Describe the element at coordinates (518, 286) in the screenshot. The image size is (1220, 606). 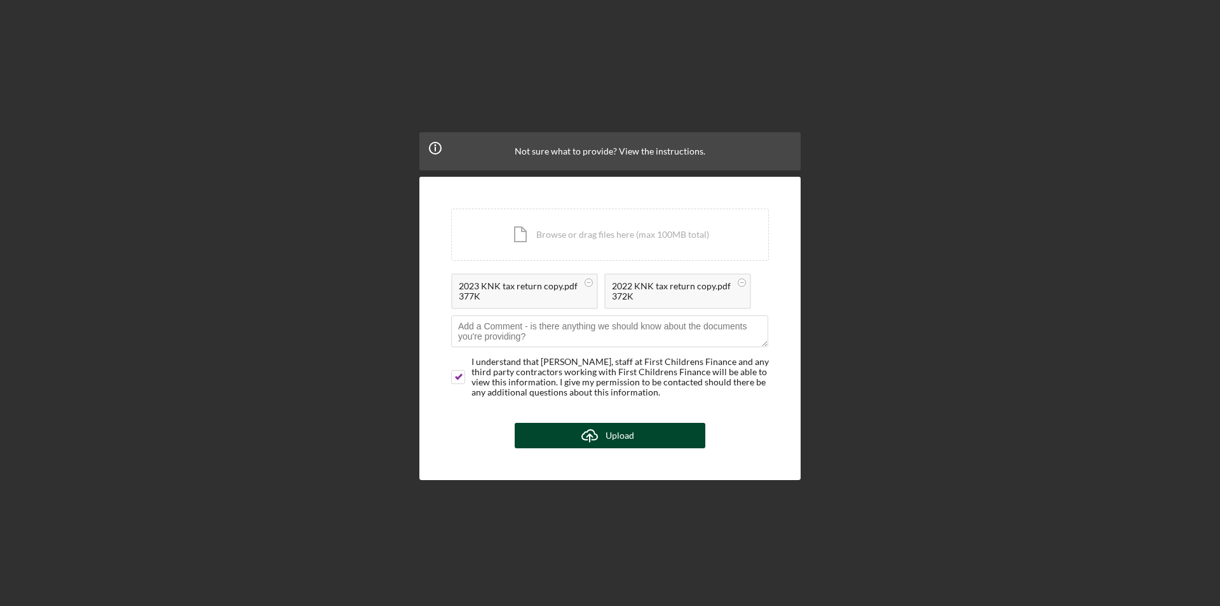
I see `div: 2023 KNK tax return copy.pdf` at that location.